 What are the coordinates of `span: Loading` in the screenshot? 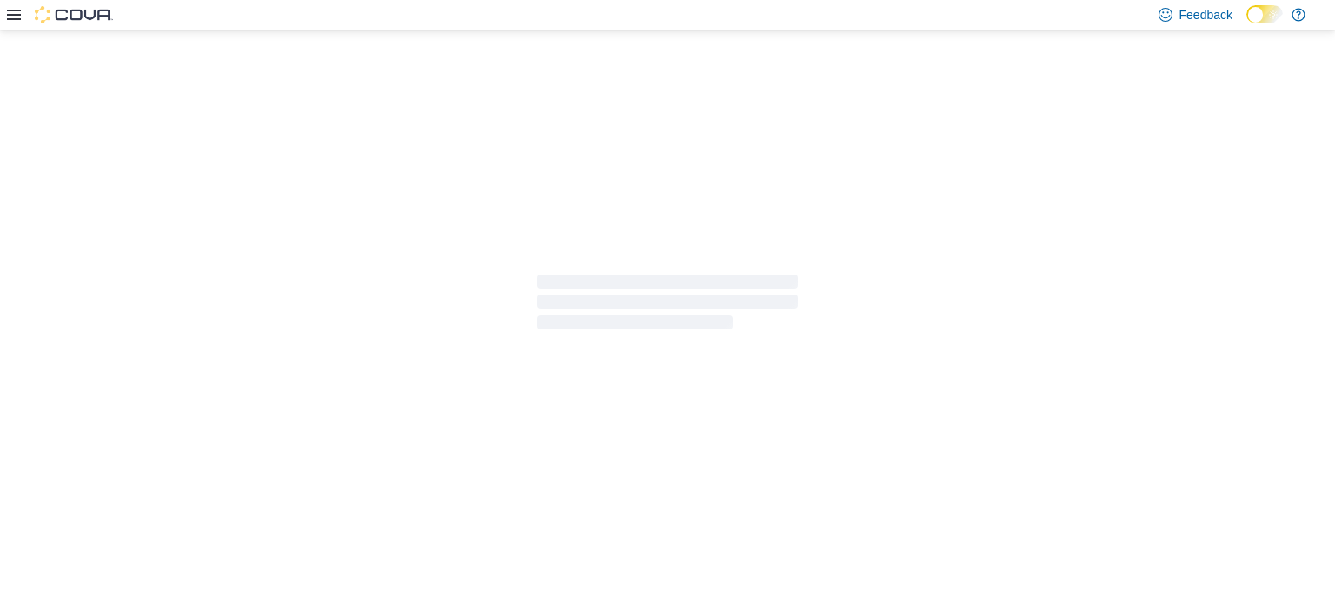 It's located at (668, 306).